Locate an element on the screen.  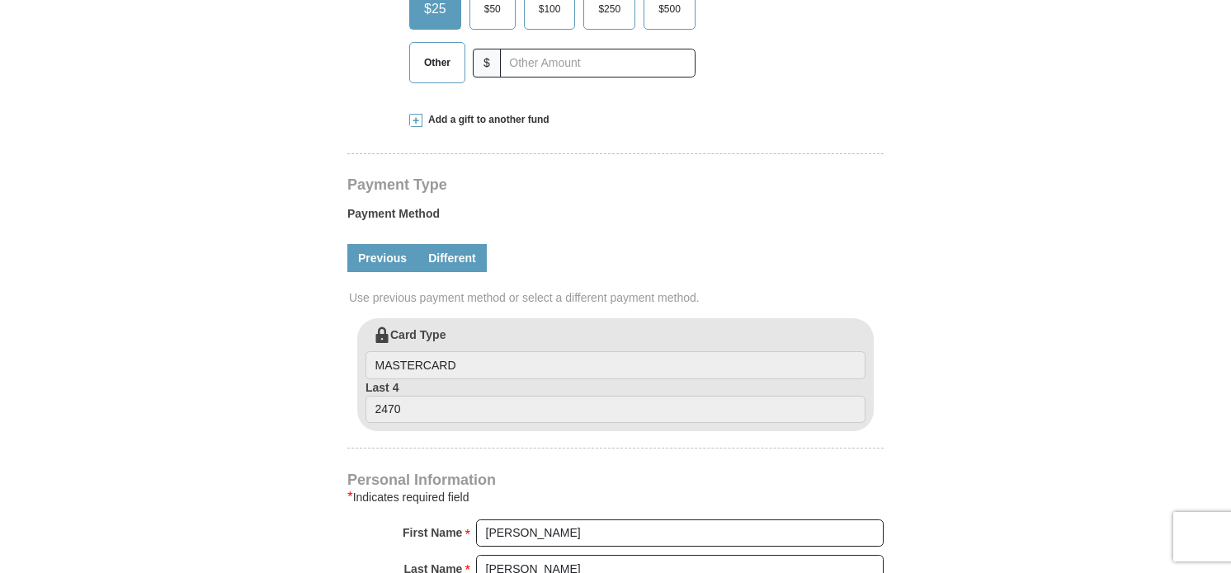
input: Card Type is located at coordinates (615, 365).